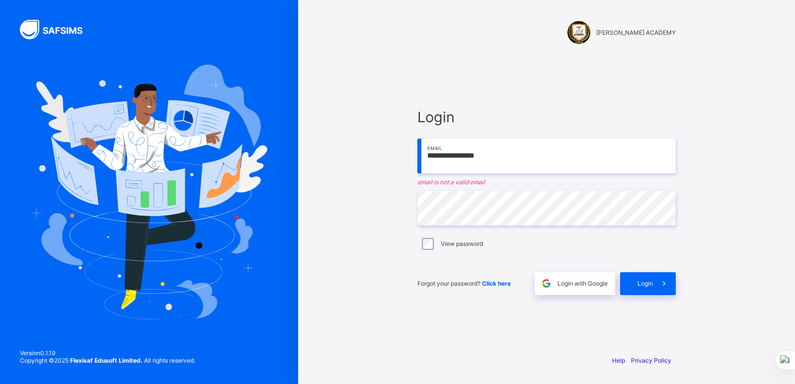  I want to click on span: Forgot your password?, so click(464, 283).